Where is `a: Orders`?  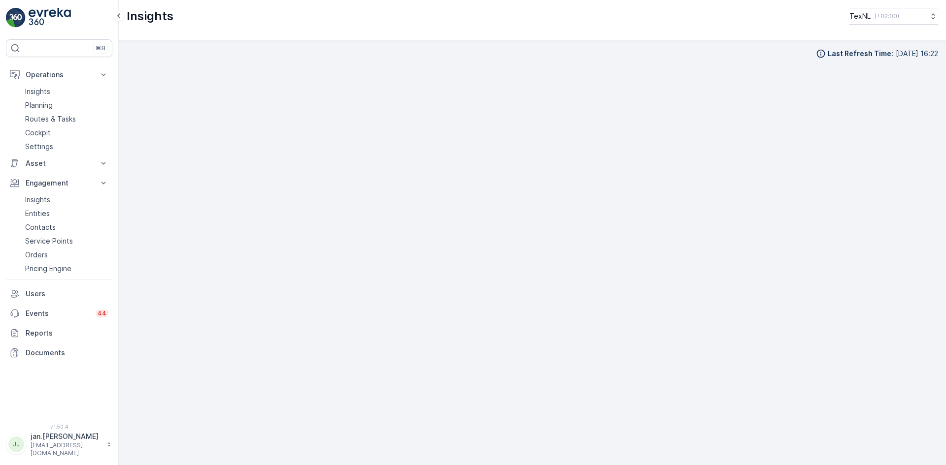
a: Orders is located at coordinates (66, 255).